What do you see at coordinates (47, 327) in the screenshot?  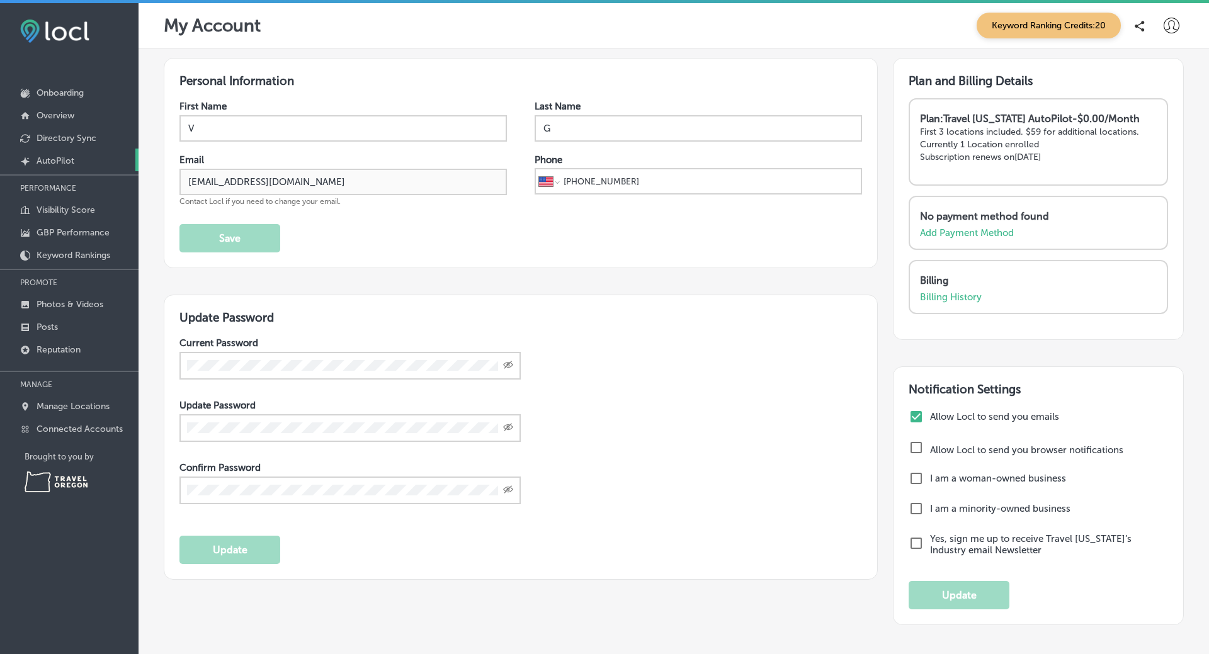 I see `p: Posts` at bounding box center [47, 327].